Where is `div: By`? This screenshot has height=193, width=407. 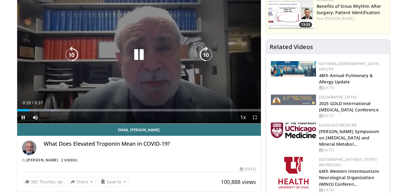 div: By is located at coordinates (139, 160).